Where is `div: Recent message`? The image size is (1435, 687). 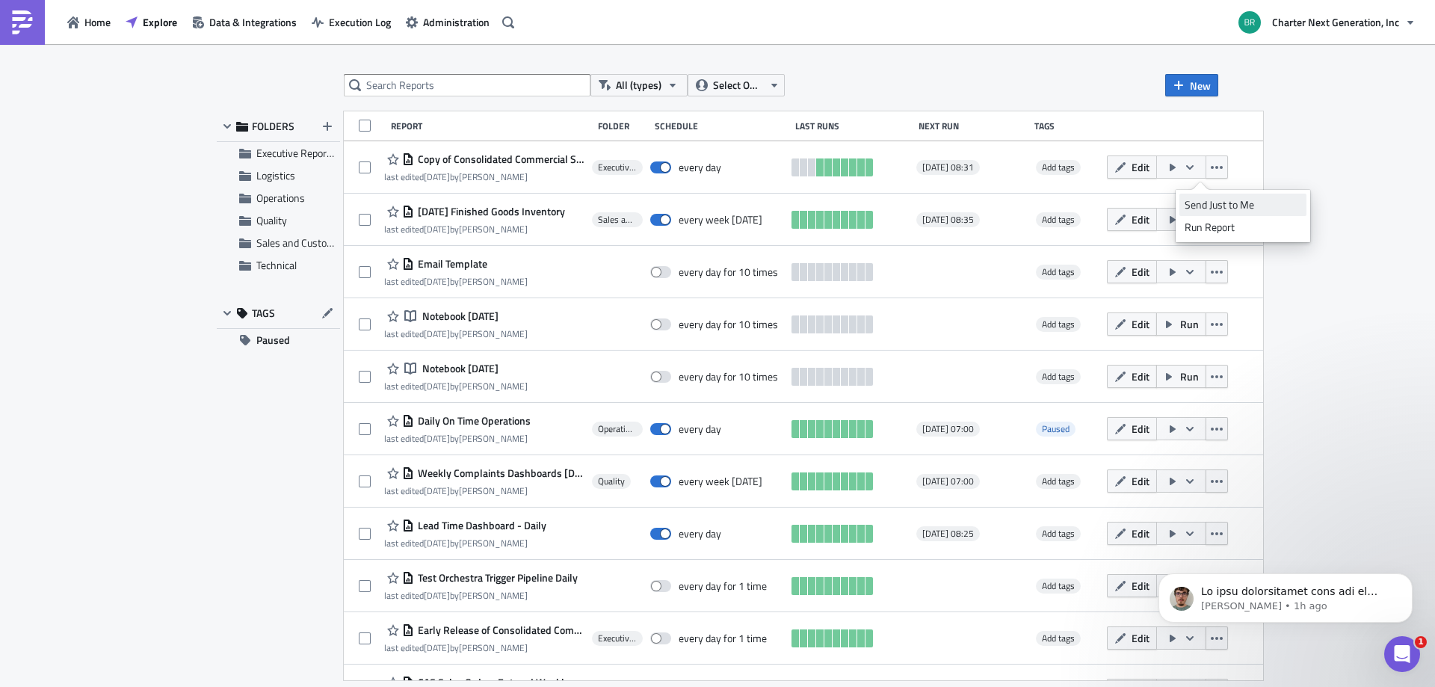
div: Recent message is located at coordinates (150, 196).